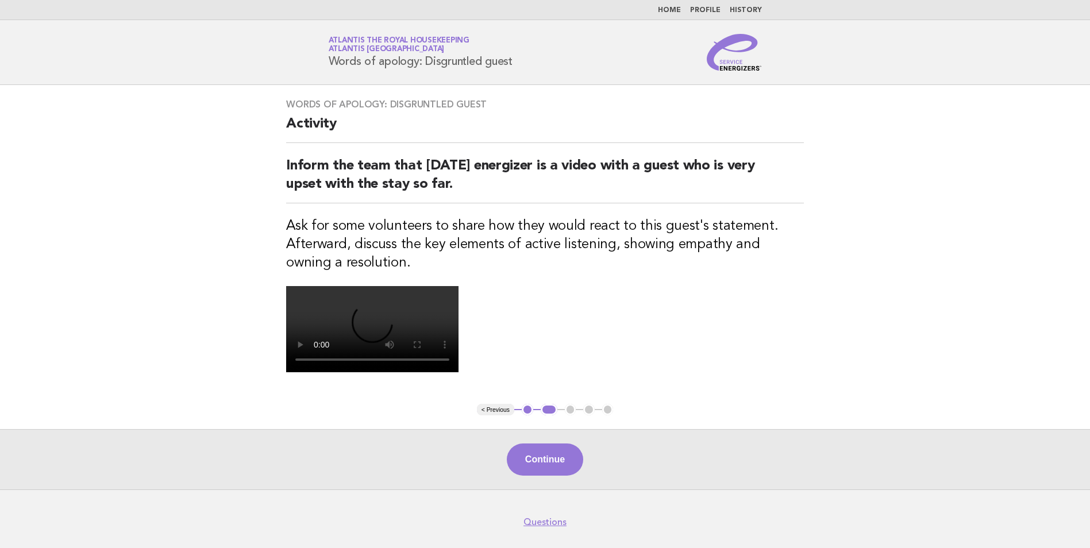  What do you see at coordinates (669, 10) in the screenshot?
I see `a: Home` at bounding box center [669, 10].